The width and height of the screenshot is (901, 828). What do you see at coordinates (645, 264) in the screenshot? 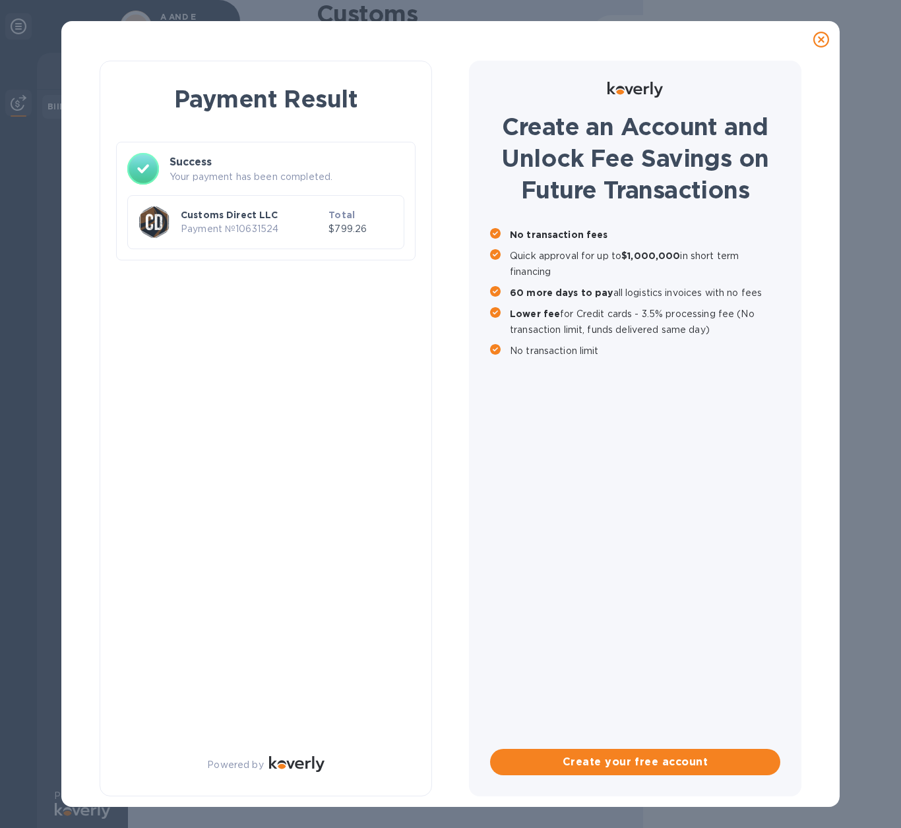
I see `p: Quick approval for up to in short term financing` at bounding box center [645, 264].